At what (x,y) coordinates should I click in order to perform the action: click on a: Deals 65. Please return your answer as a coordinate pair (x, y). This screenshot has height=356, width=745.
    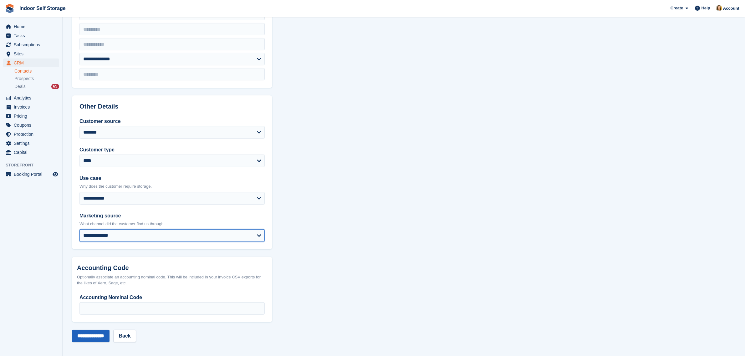
    Looking at the image, I should click on (37, 86).